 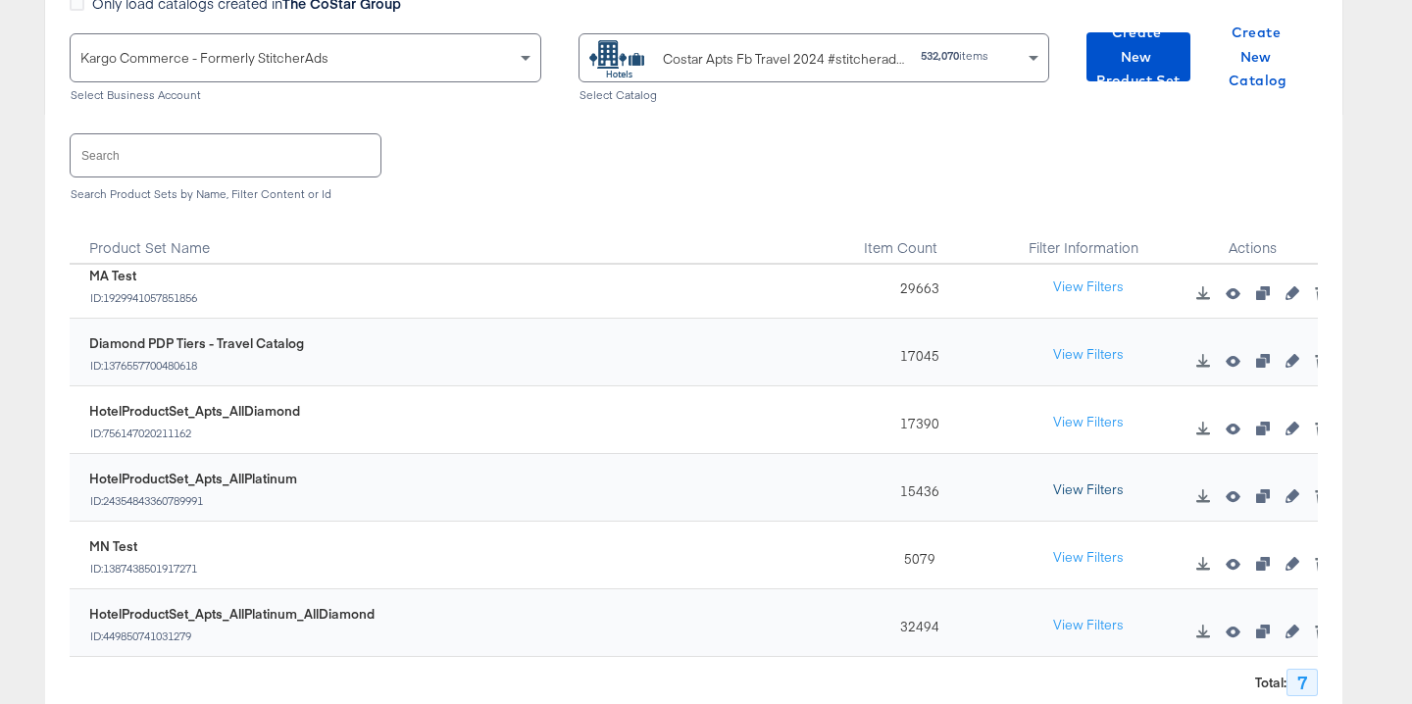 I want to click on div: 7, so click(x=1302, y=682).